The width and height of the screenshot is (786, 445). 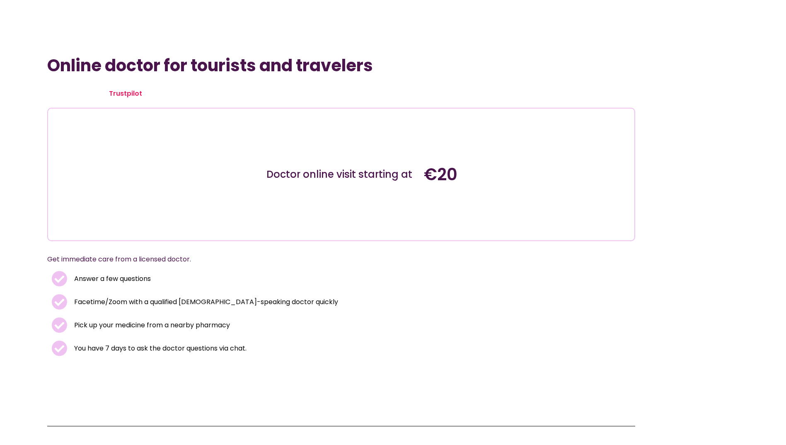 I want to click on h4: €20, so click(x=498, y=174).